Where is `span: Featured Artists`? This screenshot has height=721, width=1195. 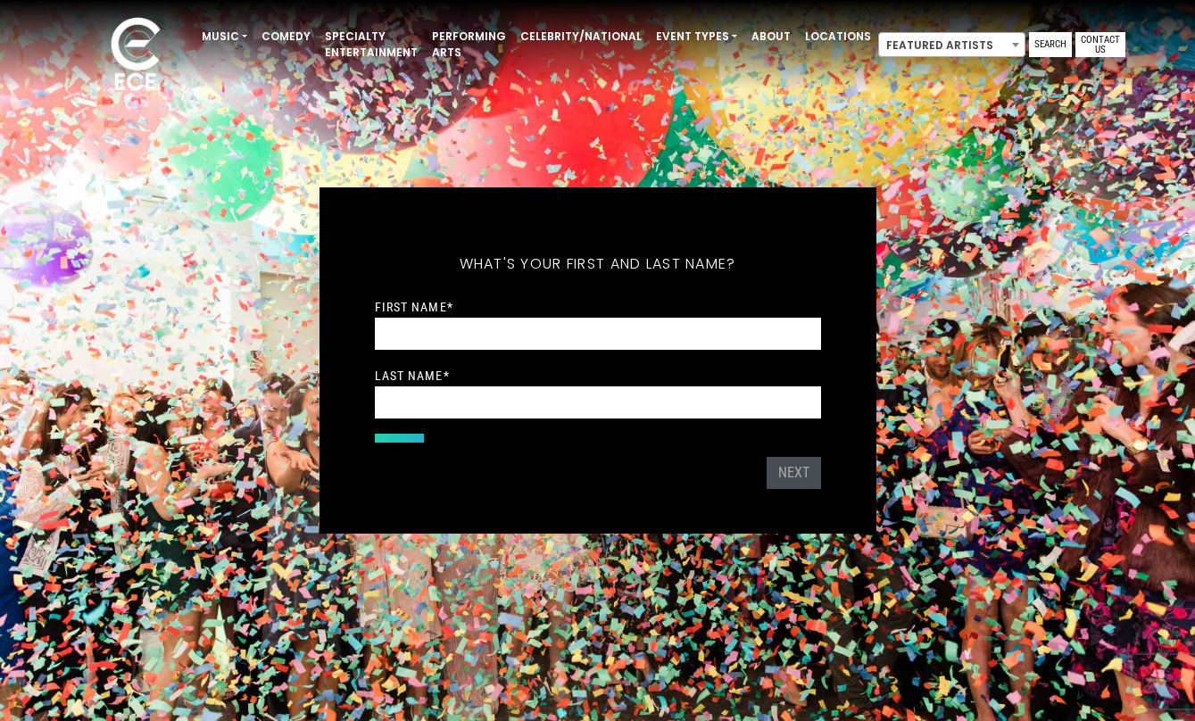
span: Featured Artists is located at coordinates (951, 45).